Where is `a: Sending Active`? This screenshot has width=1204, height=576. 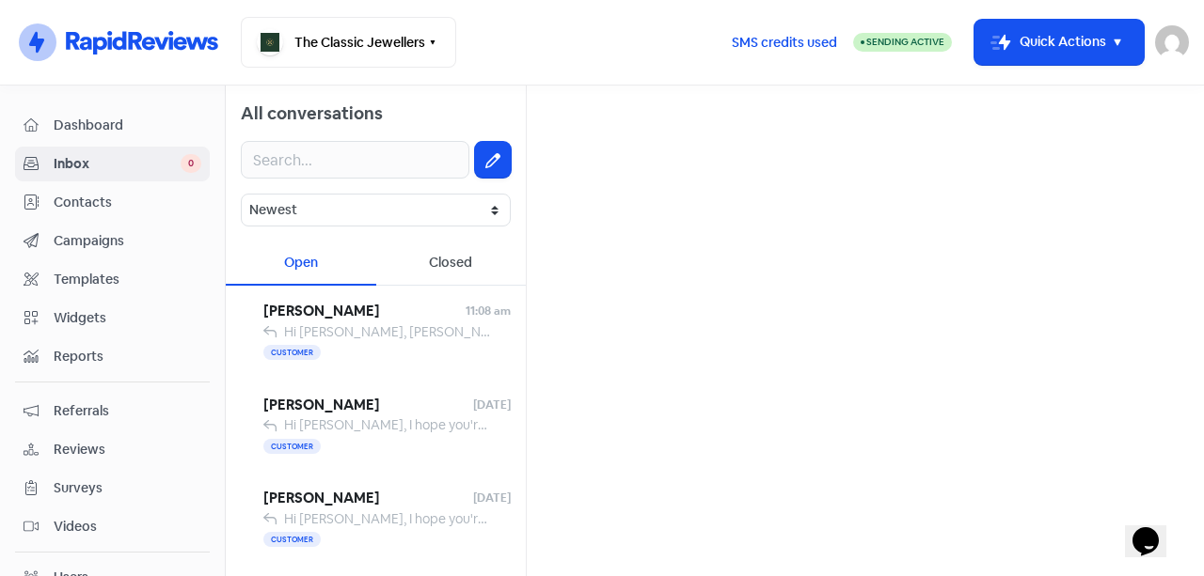 a: Sending Active is located at coordinates (902, 42).